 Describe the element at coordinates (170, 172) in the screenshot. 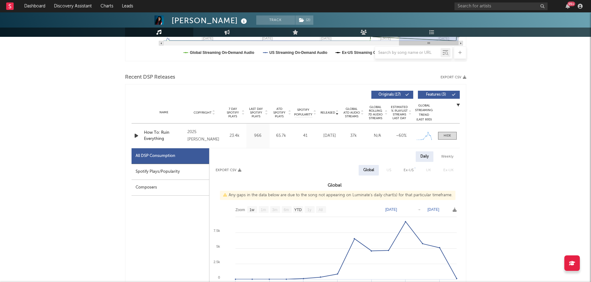

I see `div: Spotify Plays/Popularity` at that location.